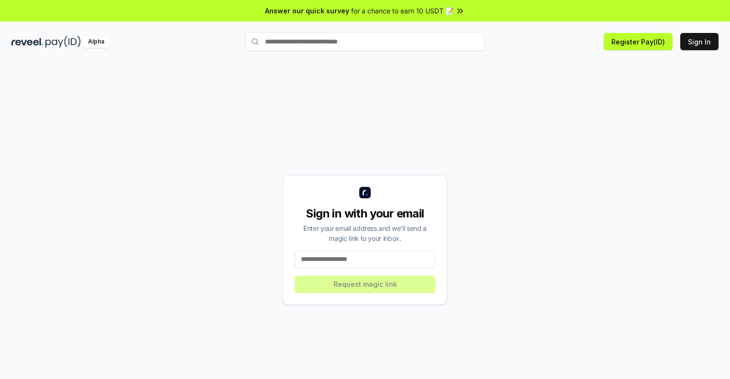  What do you see at coordinates (699, 42) in the screenshot?
I see `button: Sign In` at bounding box center [699, 42].